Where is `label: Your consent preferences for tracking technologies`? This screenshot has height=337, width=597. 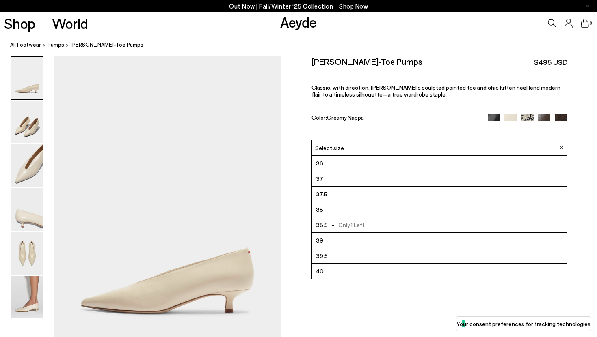 label: Your consent preferences for tracking technologies is located at coordinates (523, 324).